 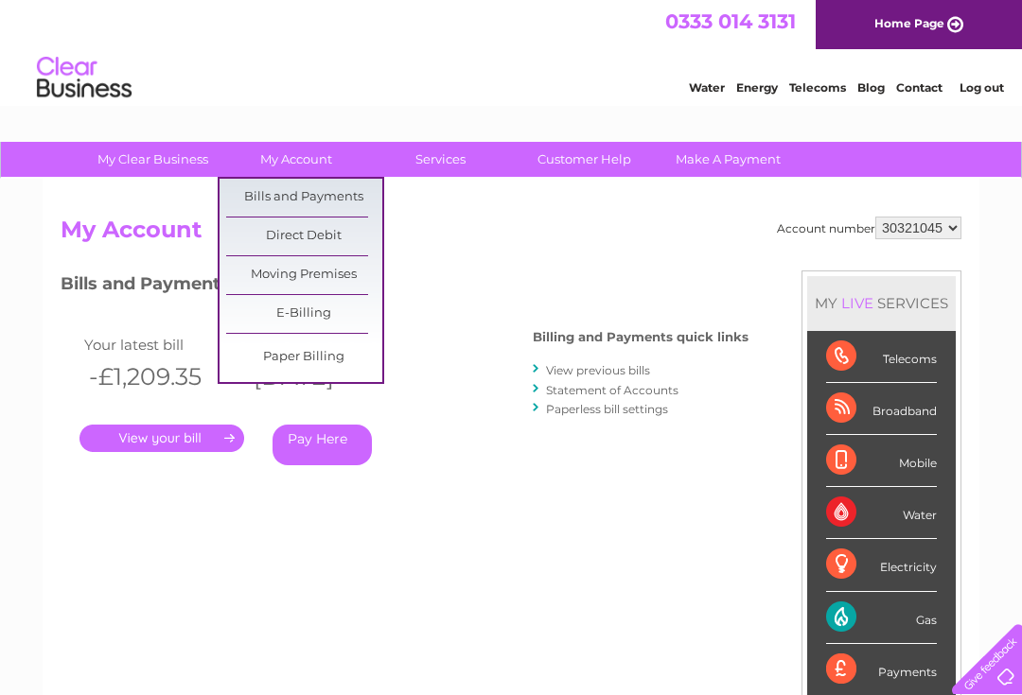 I want to click on div: Broadband, so click(x=881, y=409).